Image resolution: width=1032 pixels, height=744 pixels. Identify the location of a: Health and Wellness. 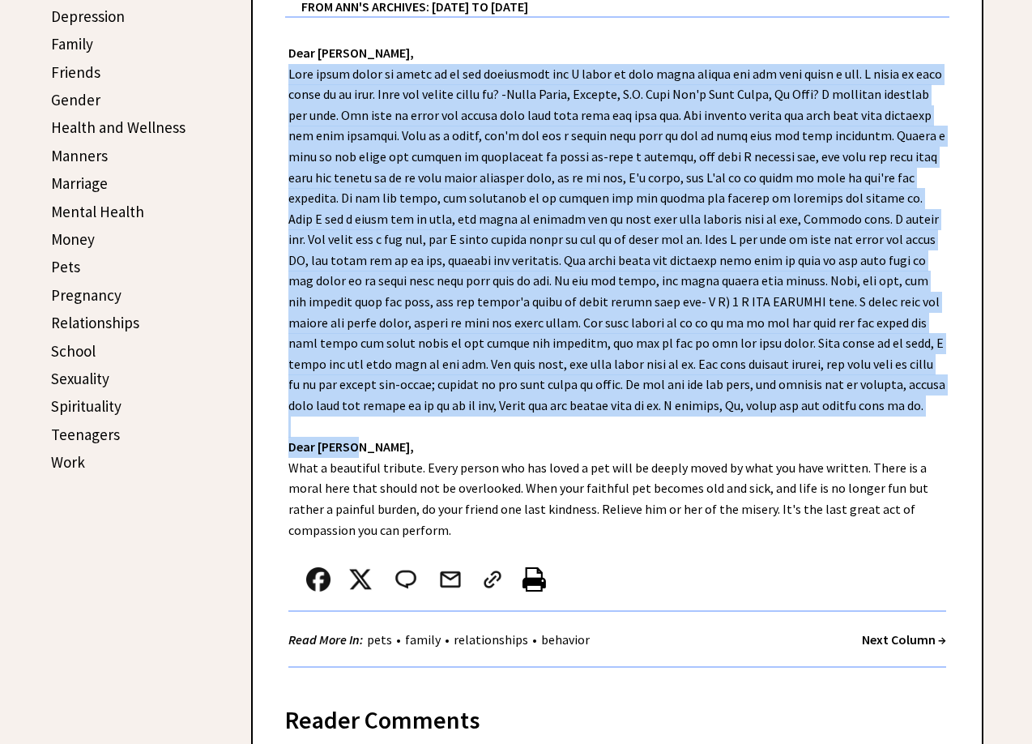
(118, 127).